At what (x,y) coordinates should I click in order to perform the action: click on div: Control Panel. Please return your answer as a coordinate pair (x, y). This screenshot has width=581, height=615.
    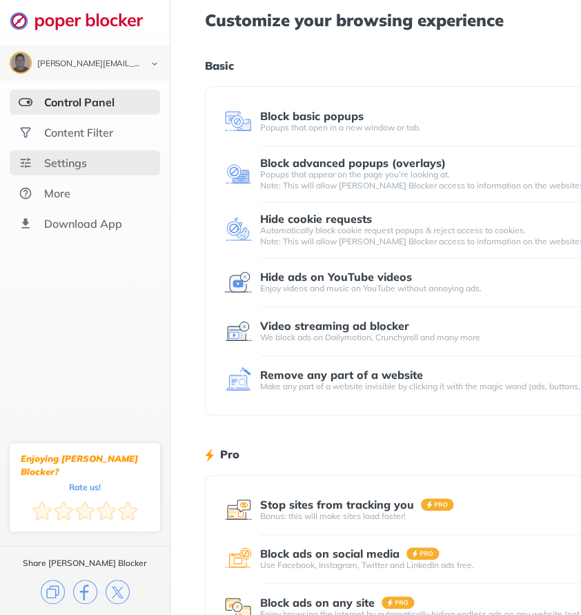
    Looking at the image, I should click on (79, 102).